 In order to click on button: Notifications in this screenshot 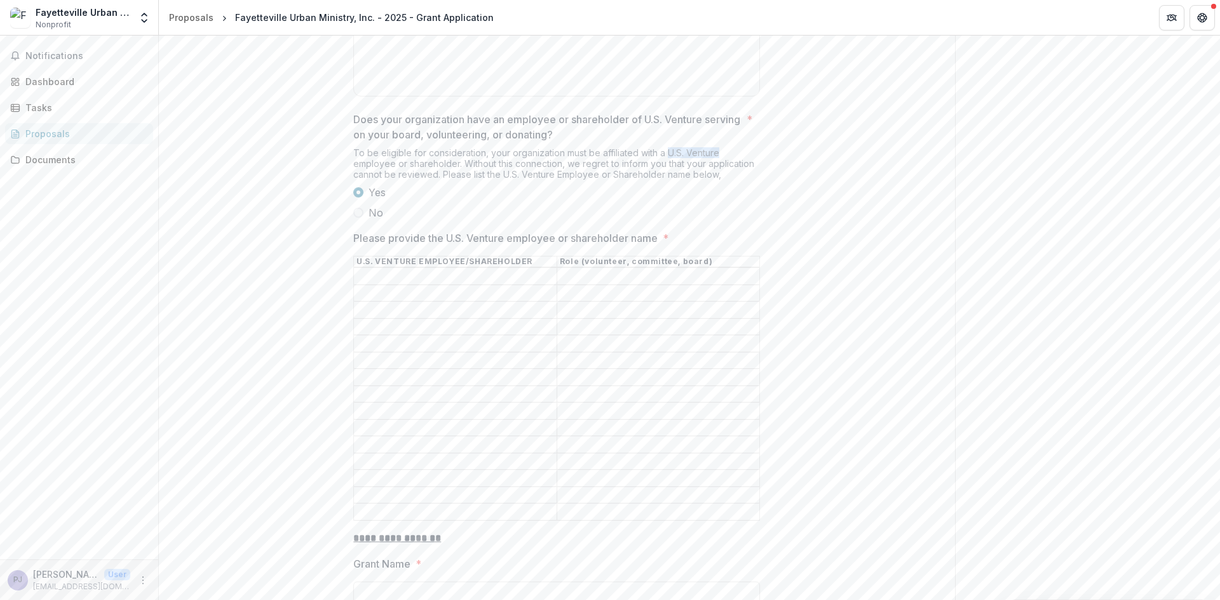, I will do `click(79, 56)`.